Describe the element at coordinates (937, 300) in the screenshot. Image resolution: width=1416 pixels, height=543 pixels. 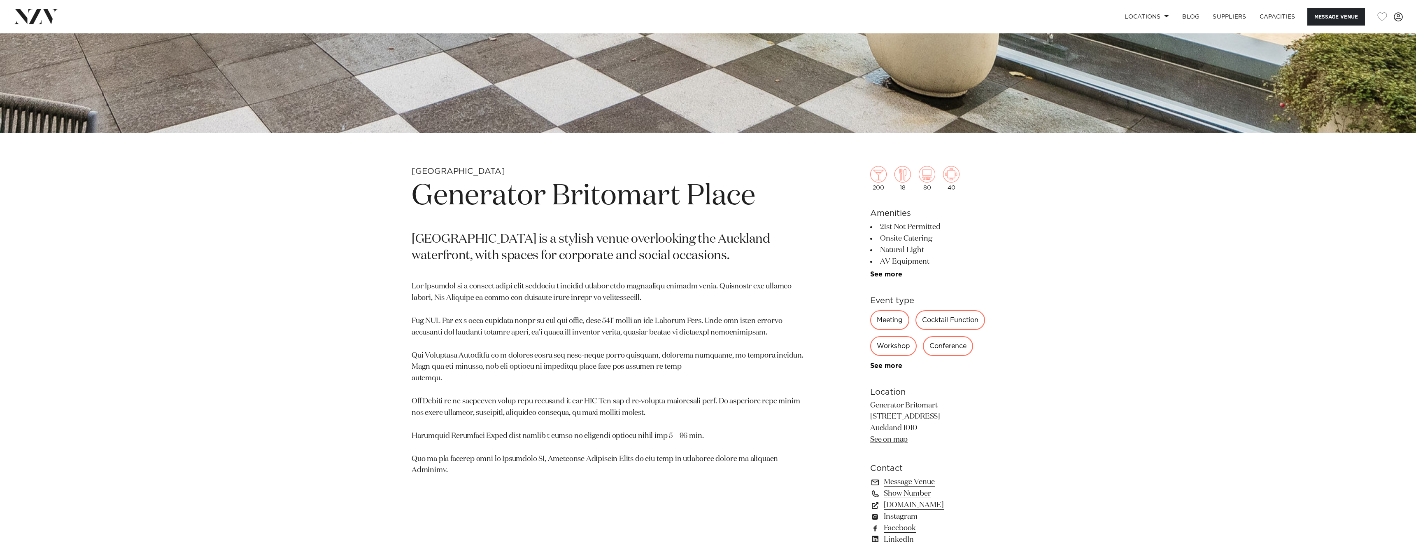
I see `h6: Event type` at that location.